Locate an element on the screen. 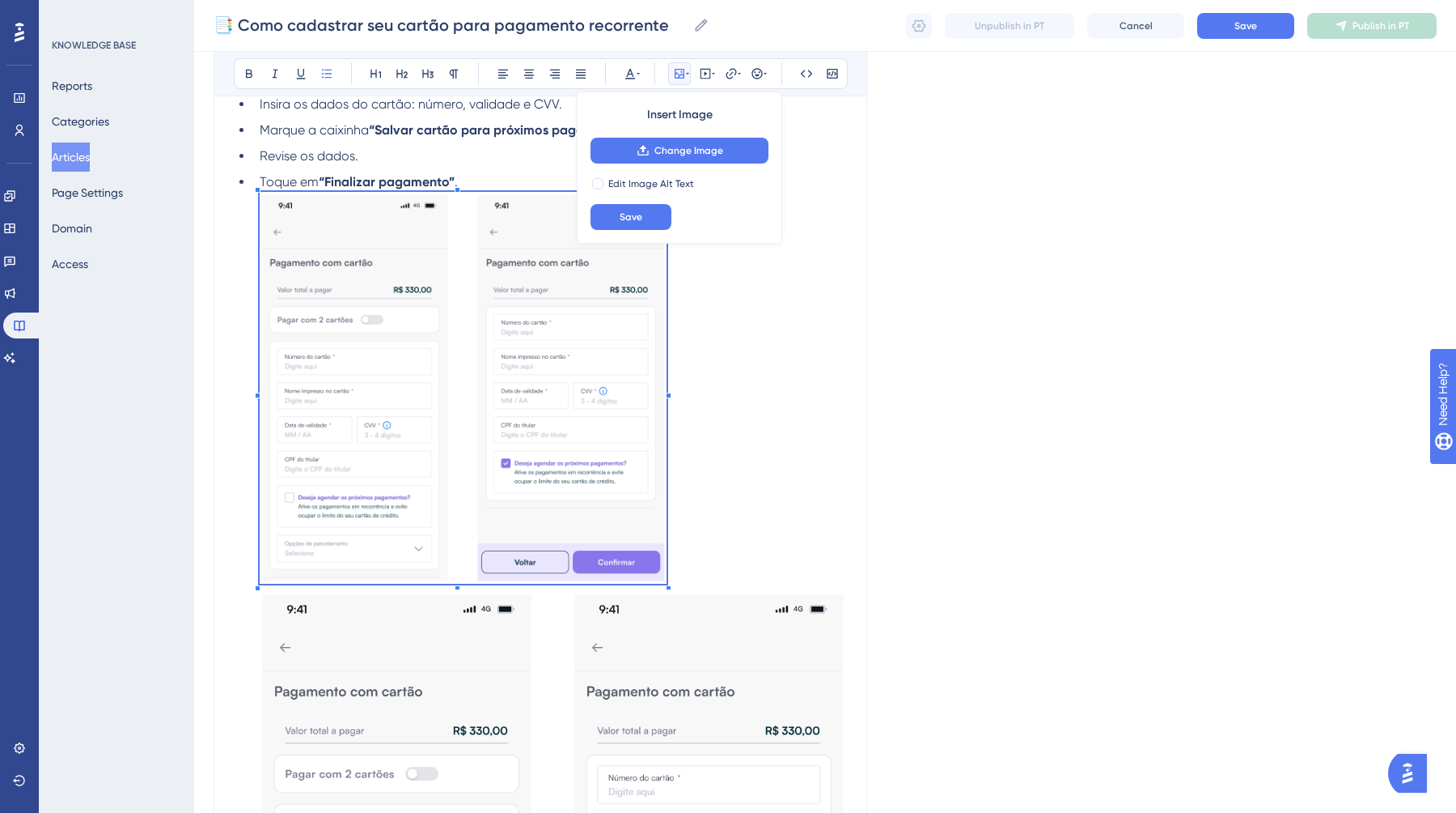 The image size is (1456, 813). button: Page Settings is located at coordinates (88, 193).